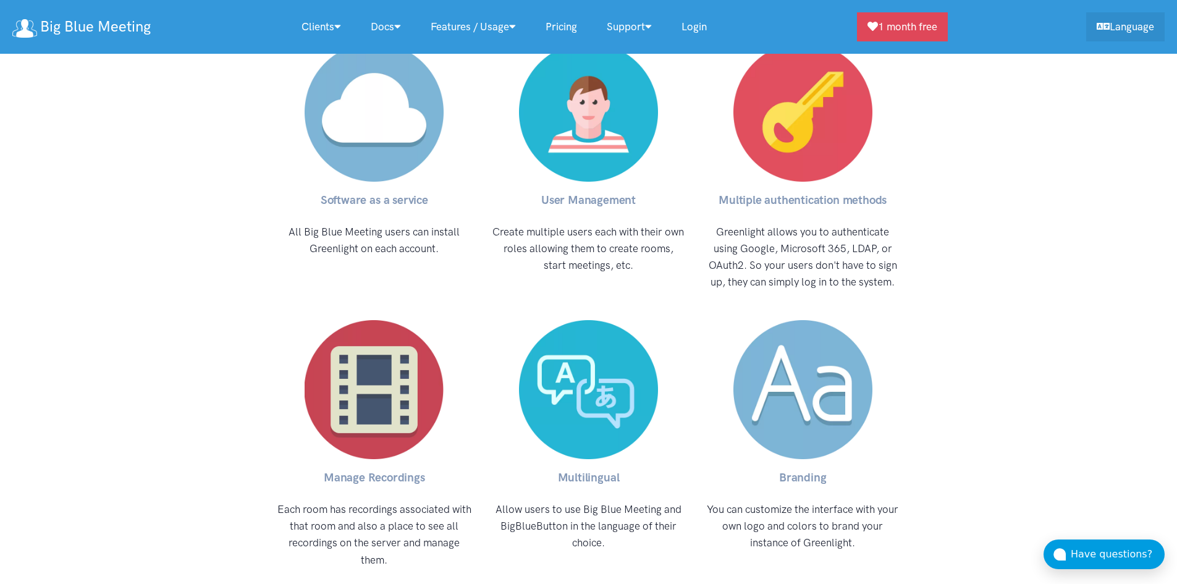 The height and width of the screenshot is (584, 1177). Describe the element at coordinates (1118, 554) in the screenshot. I see `div: Have questions?` at that location.